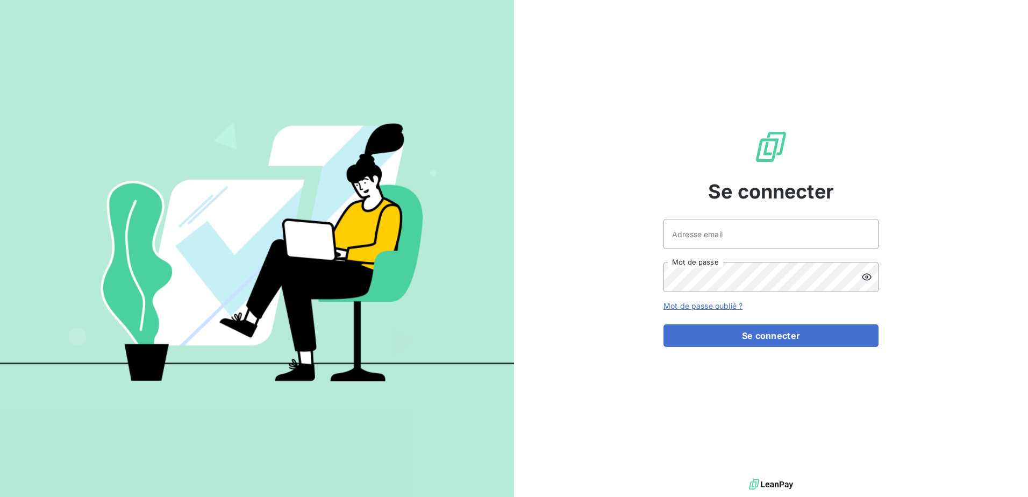  I want to click on a: Mot de passe oublié ?, so click(703, 305).